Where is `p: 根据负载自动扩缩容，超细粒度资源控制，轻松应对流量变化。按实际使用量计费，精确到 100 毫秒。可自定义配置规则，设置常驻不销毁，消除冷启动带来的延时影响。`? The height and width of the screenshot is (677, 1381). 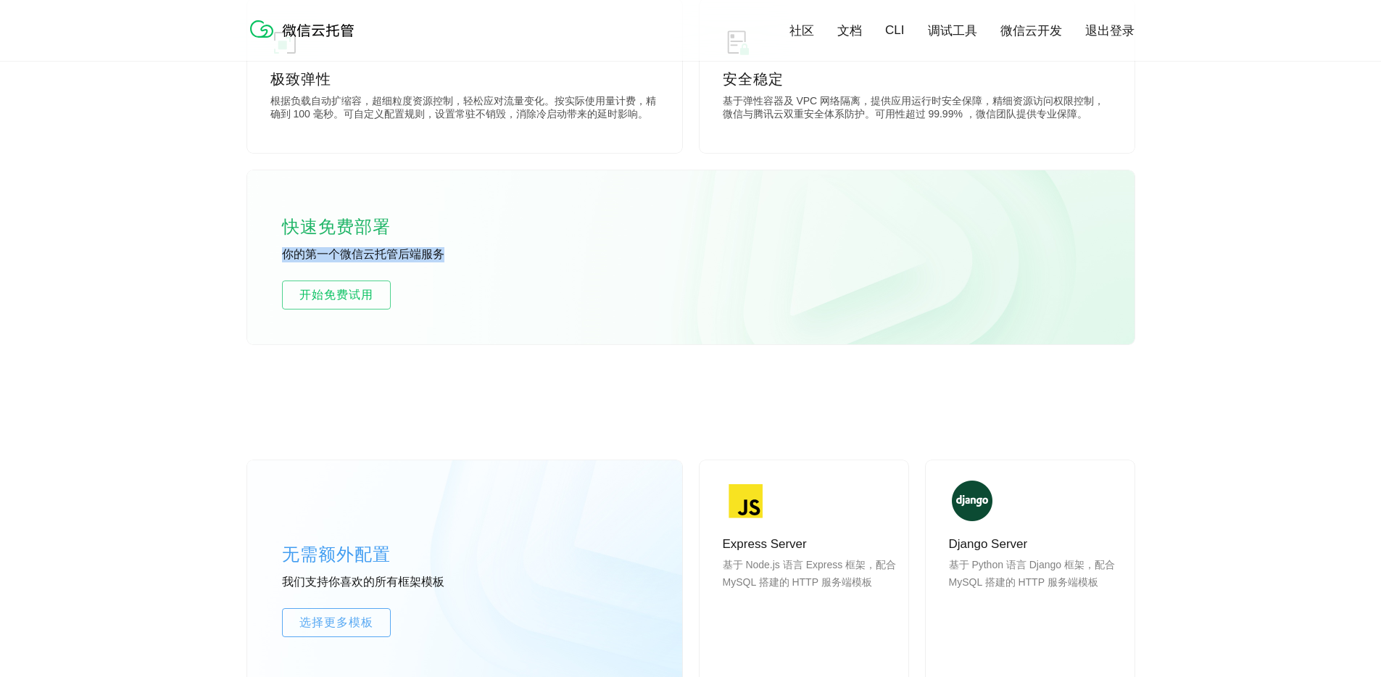 p: 根据负载自动扩缩容，超细粒度资源控制，轻松应对流量变化。按实际使用量计费，精确到 100 毫秒。可自定义配置规则，设置常驻不销毁，消除冷启动带来的延时影响。 is located at coordinates (465, 109).